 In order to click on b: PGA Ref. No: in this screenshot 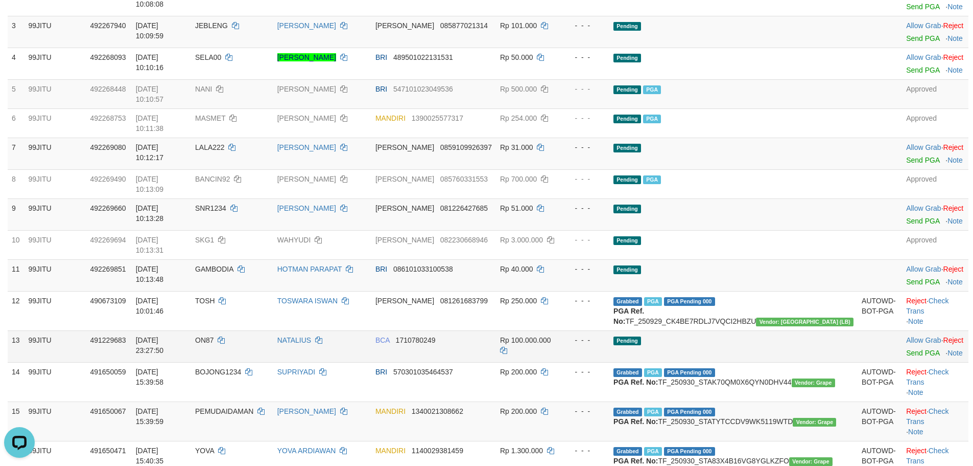, I will do `click(636, 382)`.